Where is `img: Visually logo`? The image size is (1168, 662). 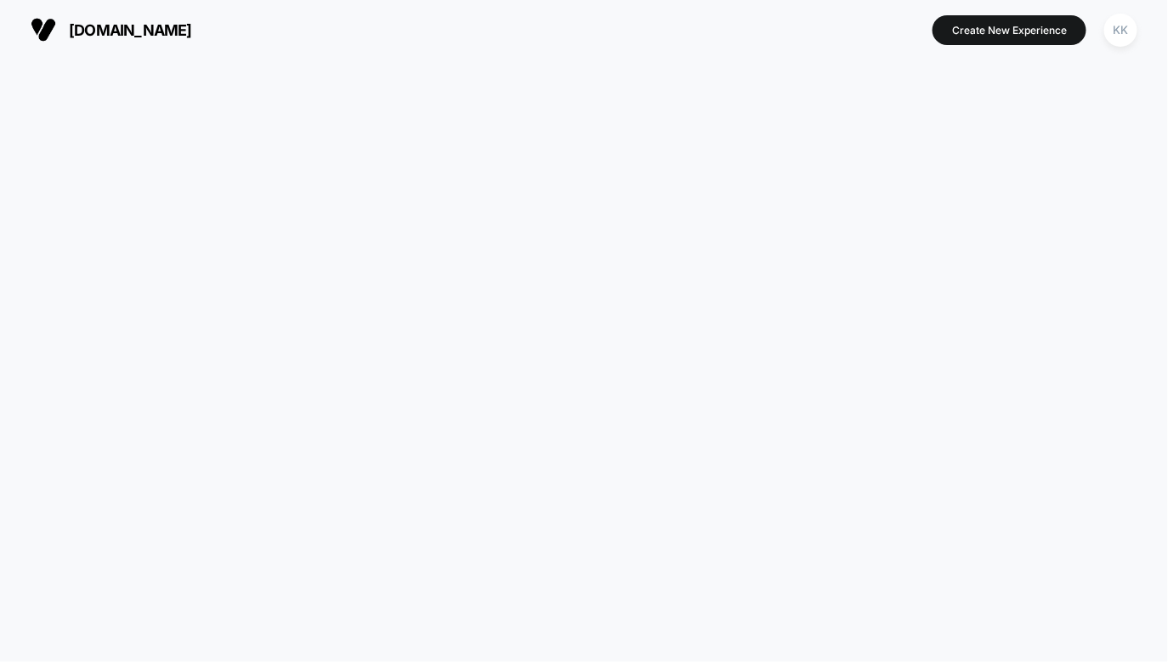 img: Visually logo is located at coordinates (43, 30).